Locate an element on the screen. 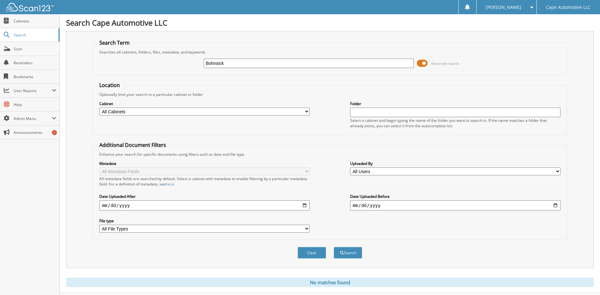  span: Announcements is located at coordinates (35, 132).